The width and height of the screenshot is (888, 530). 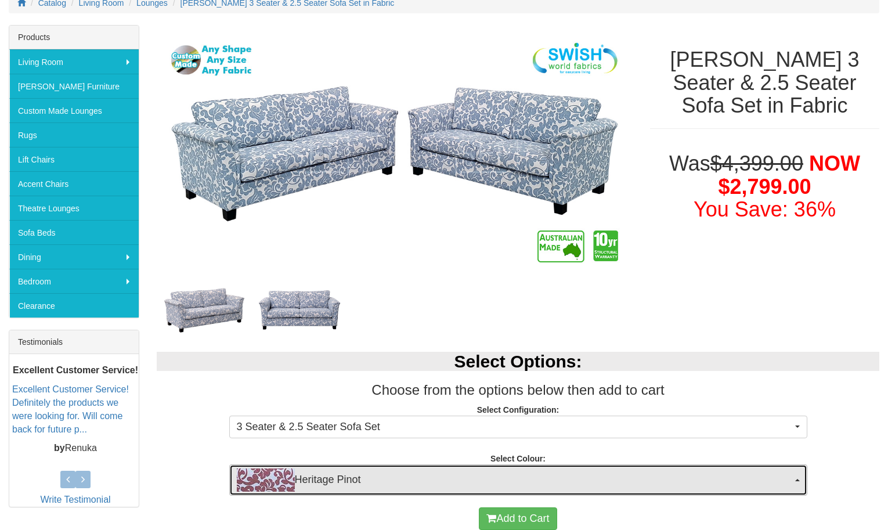 I want to click on a: Dining, so click(x=74, y=257).